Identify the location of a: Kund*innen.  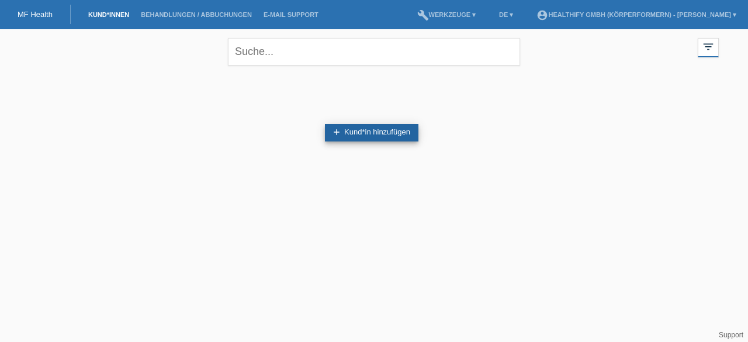
(109, 15).